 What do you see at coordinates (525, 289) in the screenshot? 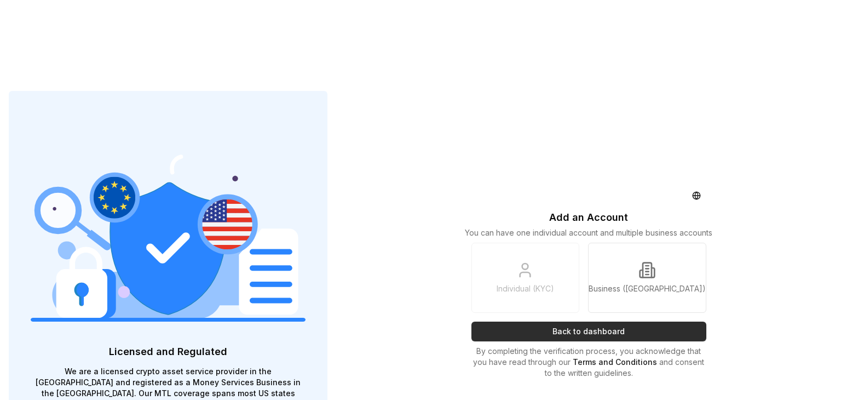
I see `p: Individual (KYC)` at bounding box center [525, 289].